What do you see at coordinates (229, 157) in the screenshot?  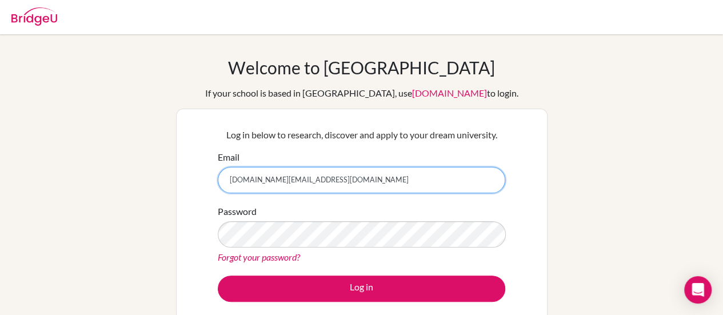 I see `label: Email` at bounding box center [229, 157].